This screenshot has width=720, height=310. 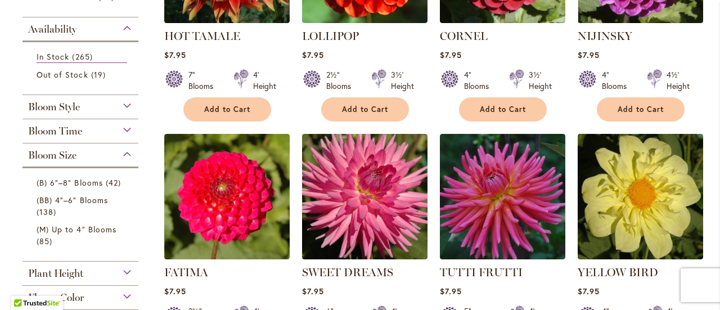 I want to click on span: Bloom Time, so click(x=55, y=131).